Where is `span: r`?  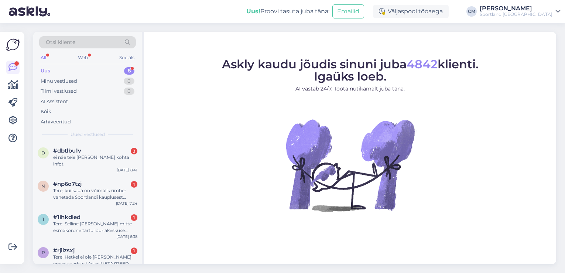 span: r is located at coordinates (43, 252).